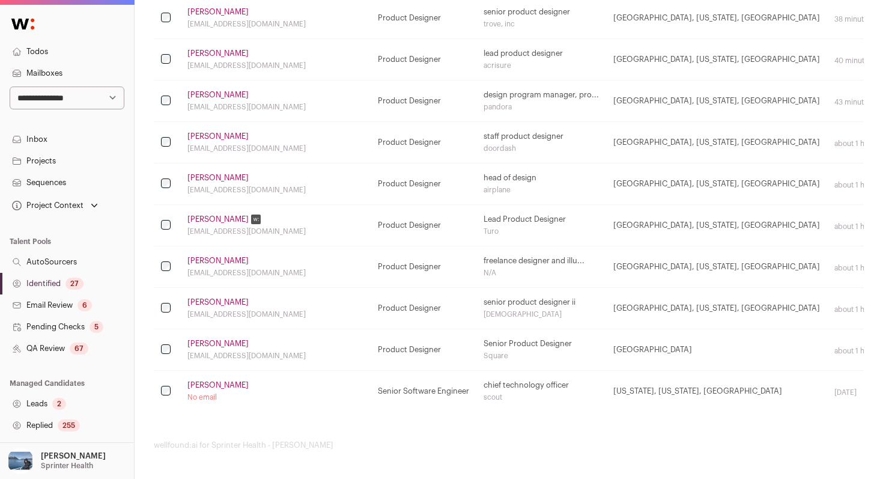 The height and width of the screenshot is (479, 883). Describe the element at coordinates (541, 107) in the screenshot. I see `div: pandora` at that location.